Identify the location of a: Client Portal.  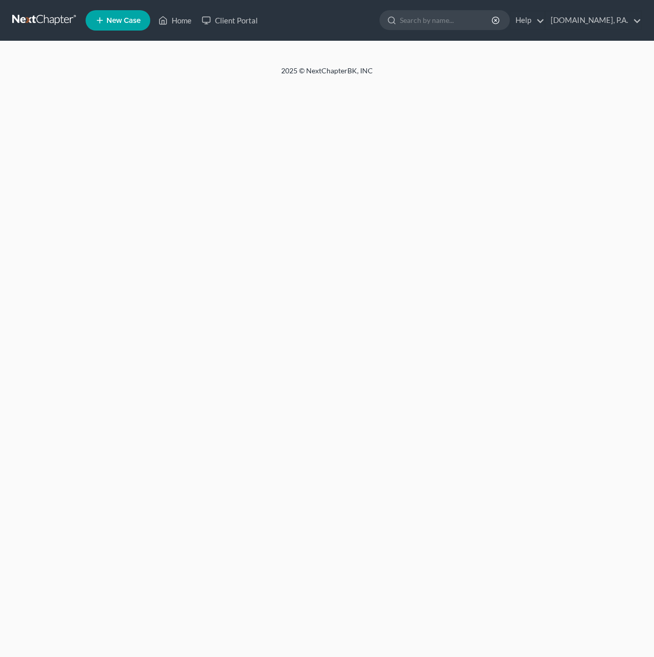
(230, 20).